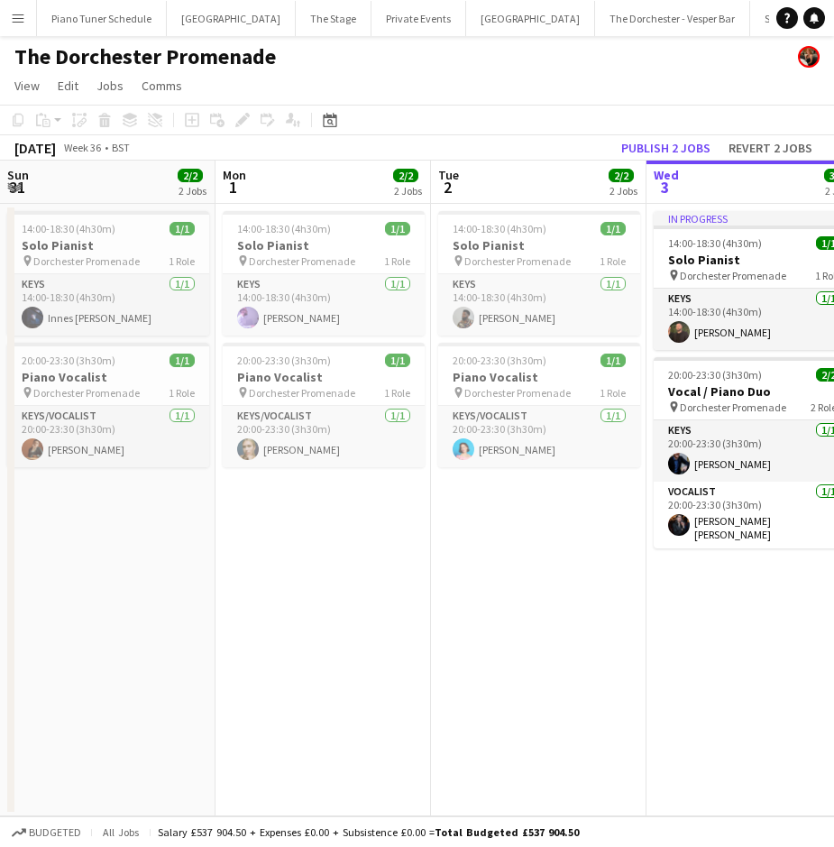 Image resolution: width=834 pixels, height=847 pixels. Describe the element at coordinates (809, 57) in the screenshot. I see `app-user-avatar: Rosie Skuse` at that location.